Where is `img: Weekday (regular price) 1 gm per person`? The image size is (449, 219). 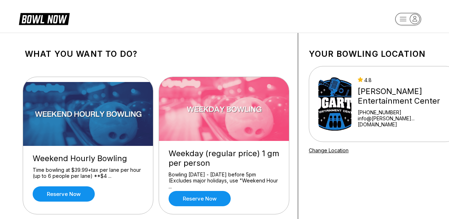 img: Weekday (regular price) 1 gm per person is located at coordinates (224, 109).